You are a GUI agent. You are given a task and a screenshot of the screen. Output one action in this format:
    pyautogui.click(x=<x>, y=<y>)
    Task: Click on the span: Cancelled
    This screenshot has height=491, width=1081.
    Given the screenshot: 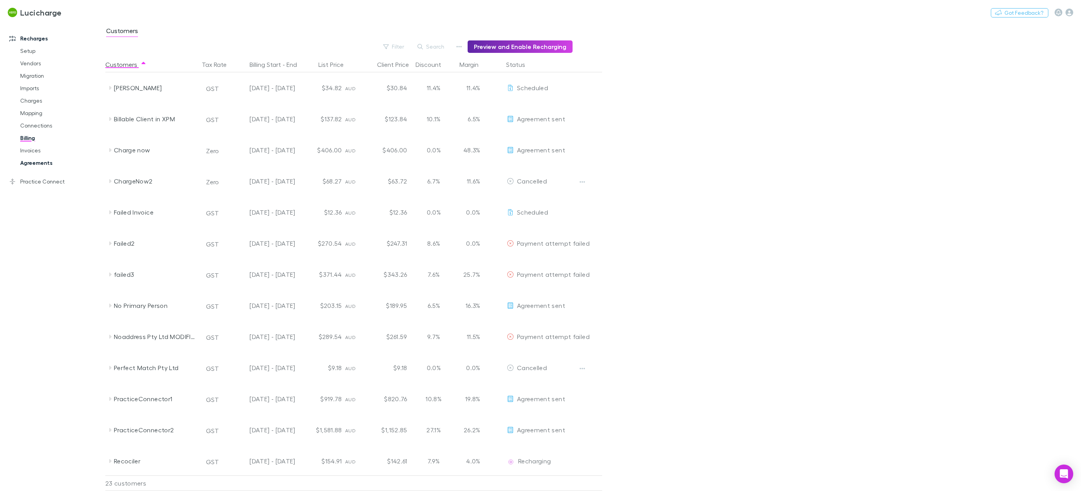 What is the action you would take?
    pyautogui.click(x=532, y=367)
    